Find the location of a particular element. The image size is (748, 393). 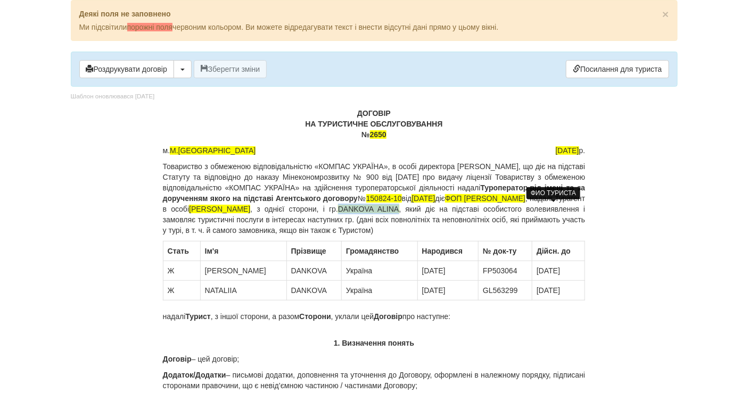

p: ДОГОВІР НА ТУРИСТИЧНЕ ОБСЛУГОВУВАННЯ № is located at coordinates (374, 124).